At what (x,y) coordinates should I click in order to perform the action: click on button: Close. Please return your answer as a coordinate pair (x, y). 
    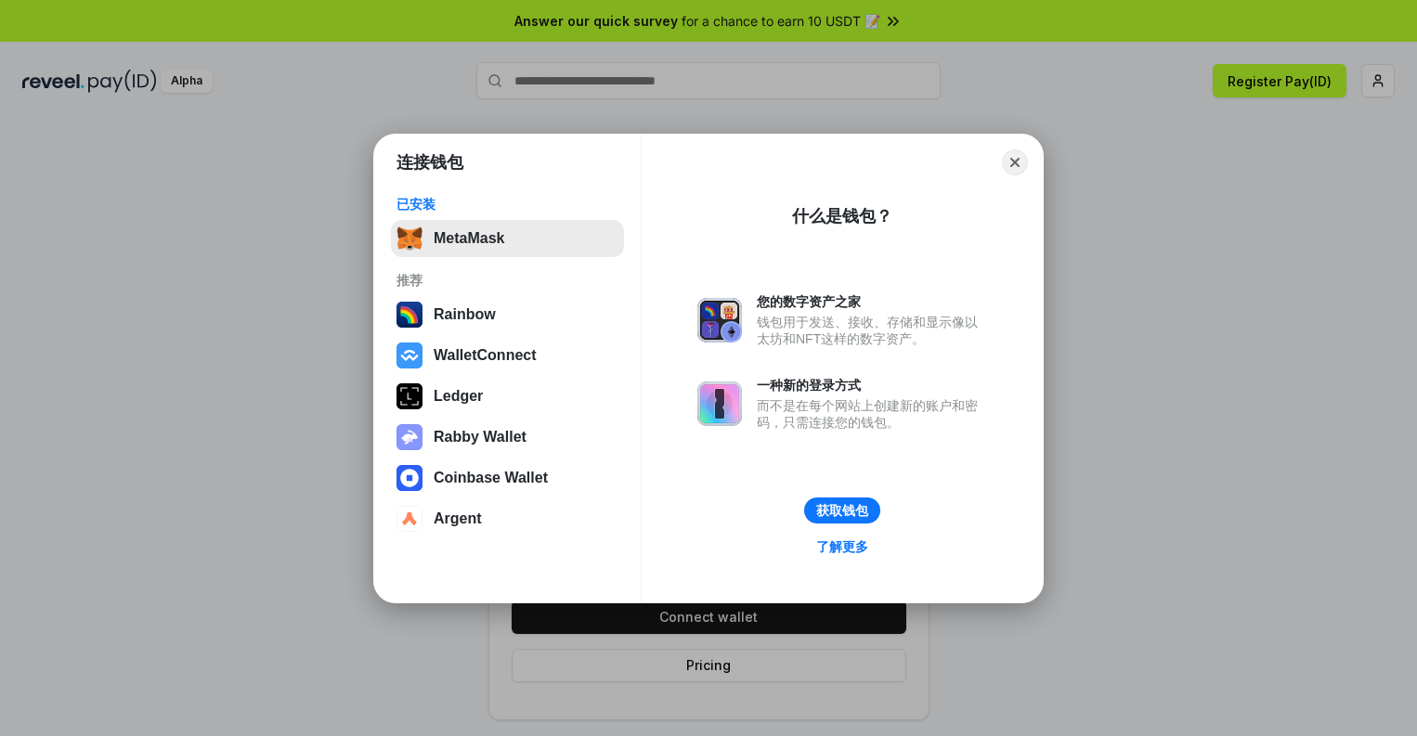
    Looking at the image, I should click on (1015, 162).